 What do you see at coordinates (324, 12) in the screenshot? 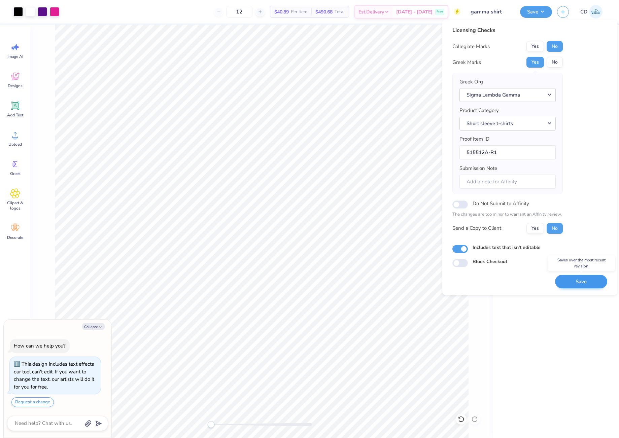
I see `span: $490.68` at bounding box center [324, 12].